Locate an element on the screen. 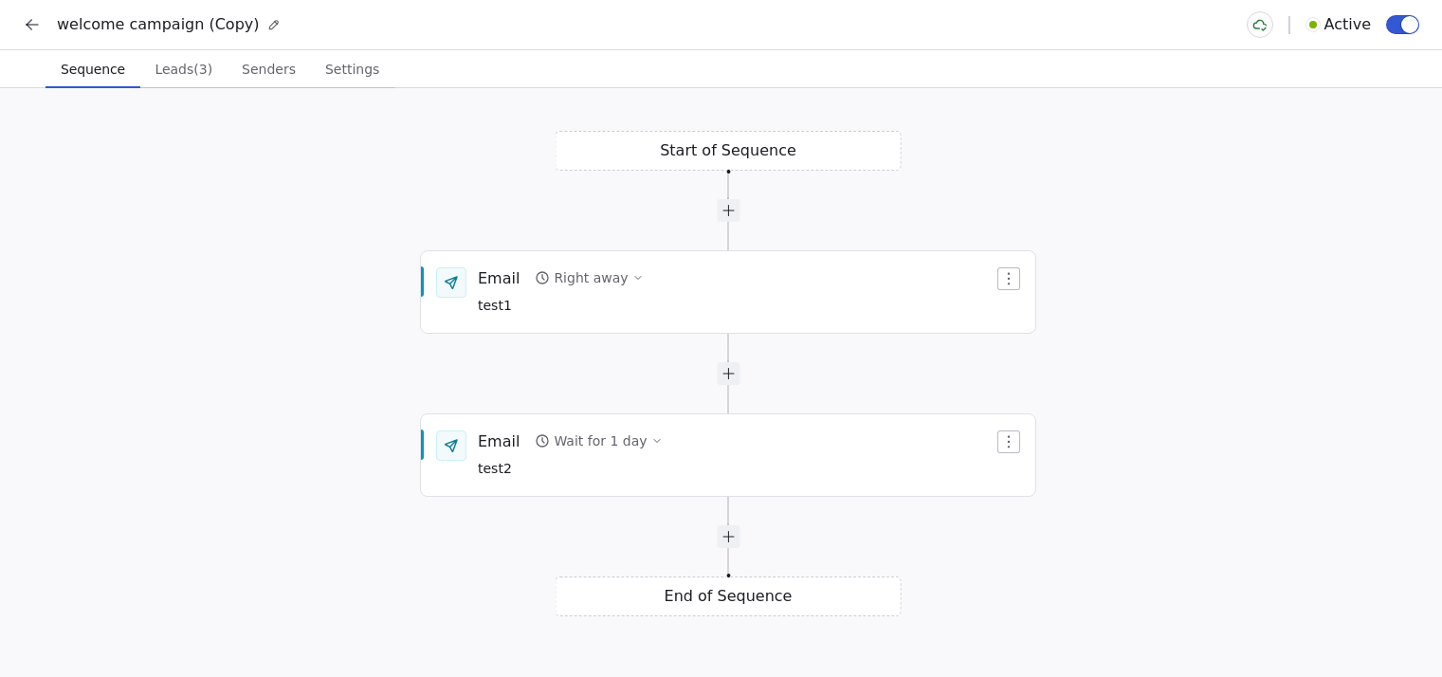 This screenshot has height=677, width=1442. div: Start of Sequence is located at coordinates (728, 151).